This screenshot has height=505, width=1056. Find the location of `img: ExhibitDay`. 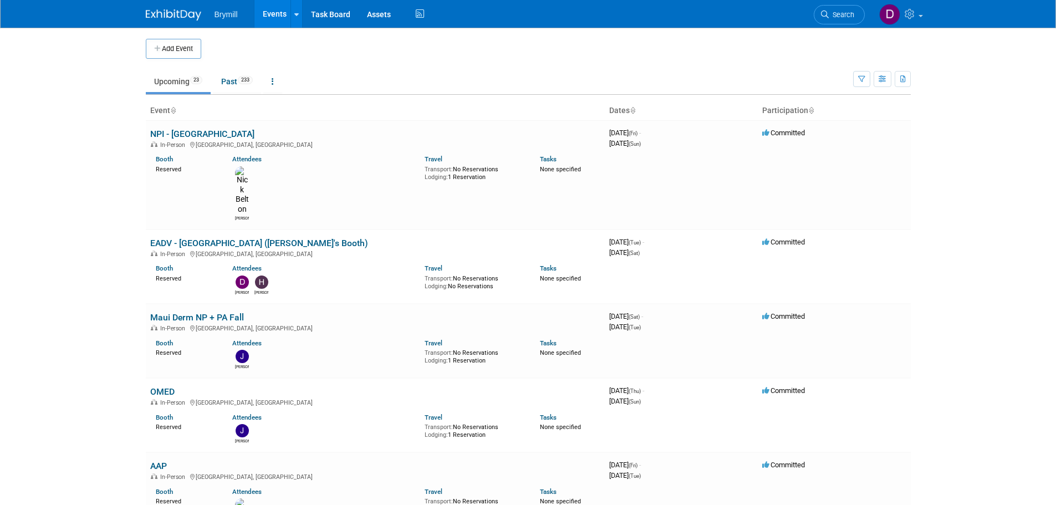

img: ExhibitDay is located at coordinates (173, 15).